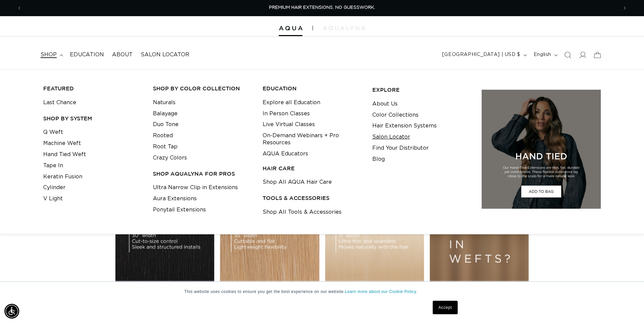 This screenshot has height=323, width=644. Describe the element at coordinates (203, 174) in the screenshot. I see `h3: Shop AquaLyna for Pros` at that location.